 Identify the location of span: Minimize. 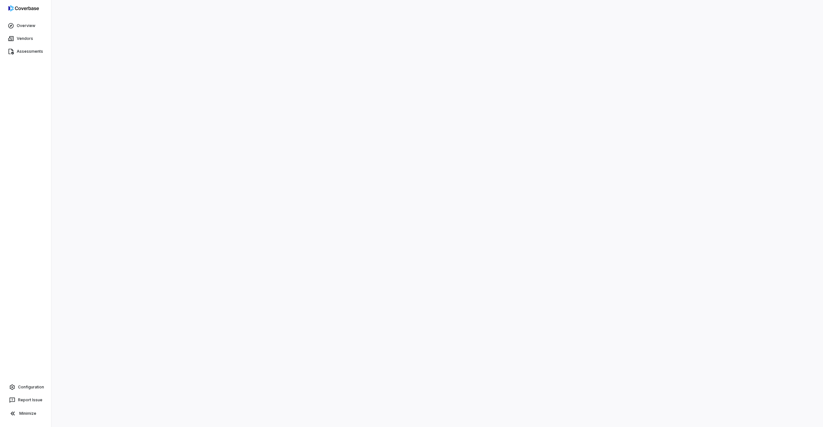
(28, 413).